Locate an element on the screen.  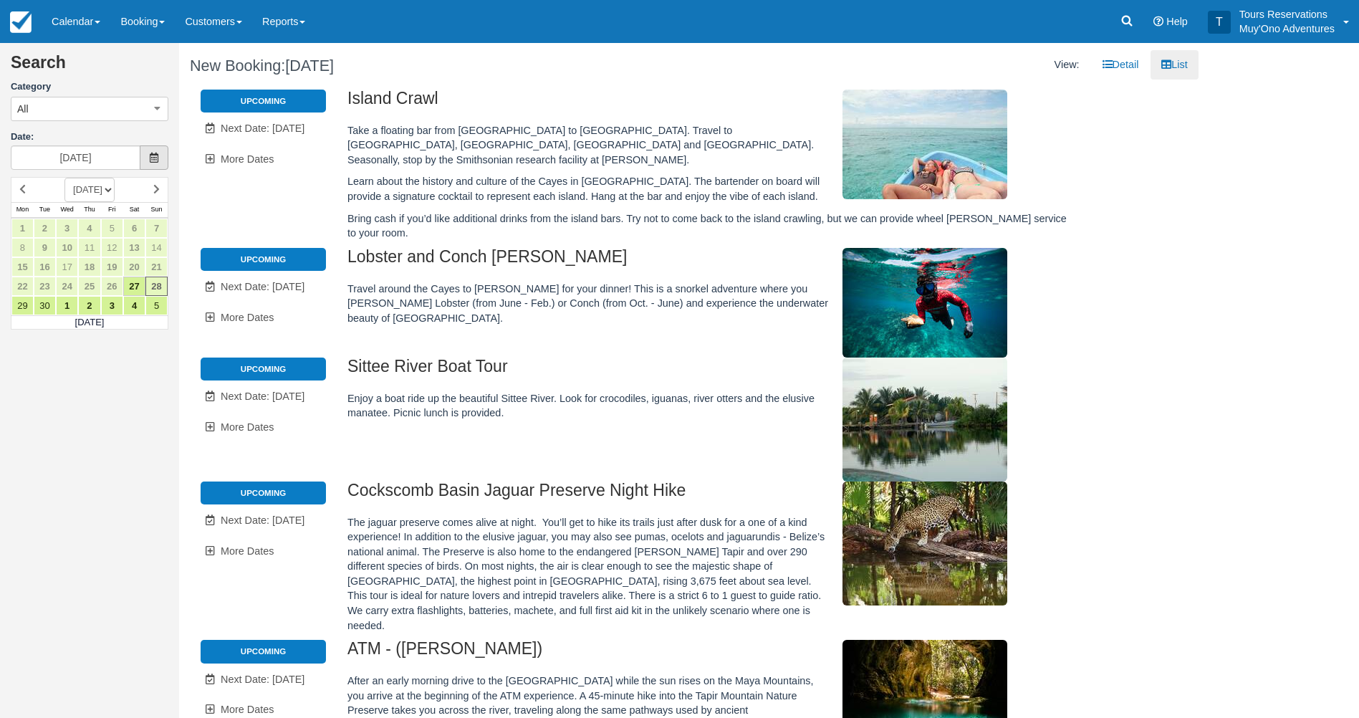
a: 21 is located at coordinates (156, 267).